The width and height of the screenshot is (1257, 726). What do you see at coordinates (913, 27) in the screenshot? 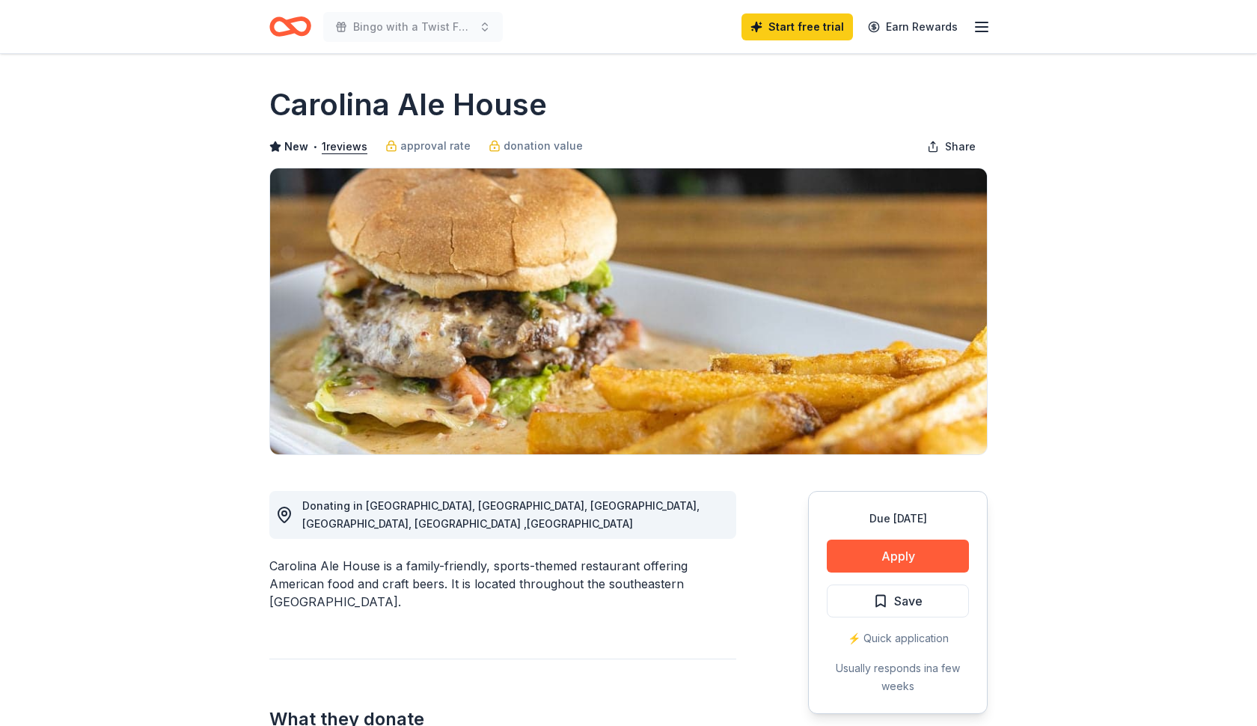
I see `a: Earn Rewards` at bounding box center [913, 27].